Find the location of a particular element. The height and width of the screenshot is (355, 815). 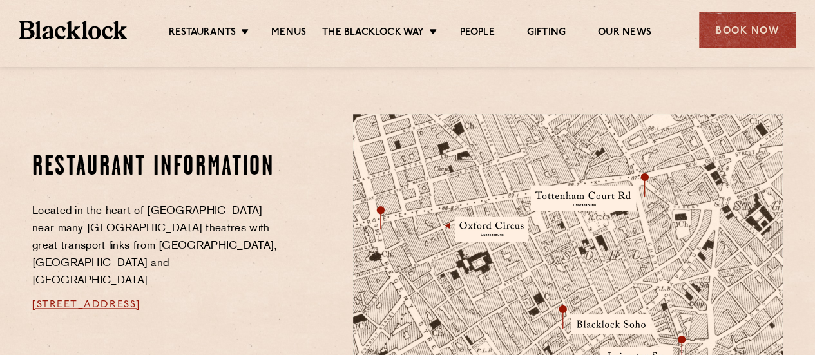

a: People is located at coordinates (477, 33).